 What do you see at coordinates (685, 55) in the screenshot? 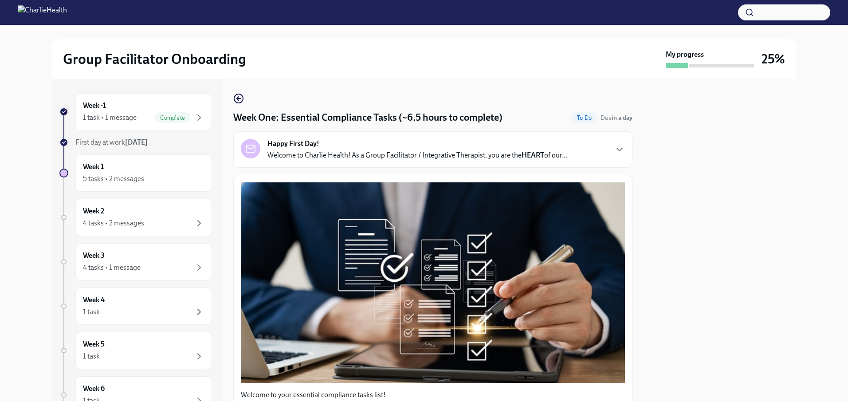
I see `strong: My progress` at bounding box center [685, 55].